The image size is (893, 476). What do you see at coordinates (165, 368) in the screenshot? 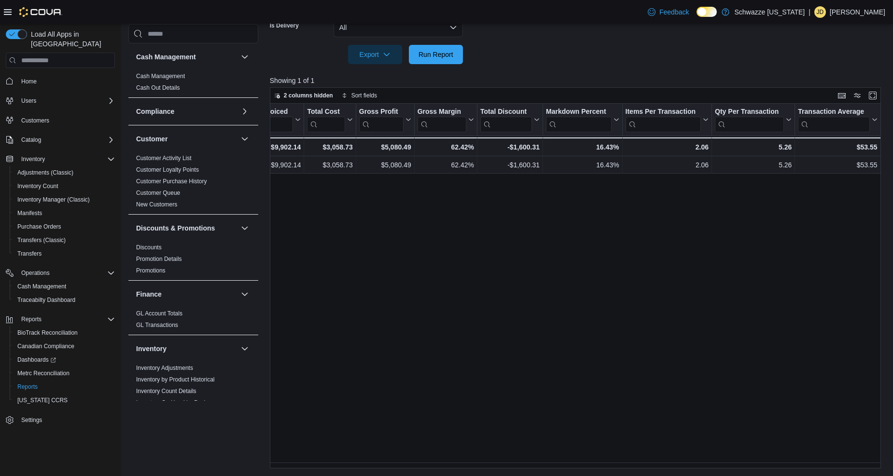
I see `span: Inventory Adjustments` at bounding box center [165, 368].